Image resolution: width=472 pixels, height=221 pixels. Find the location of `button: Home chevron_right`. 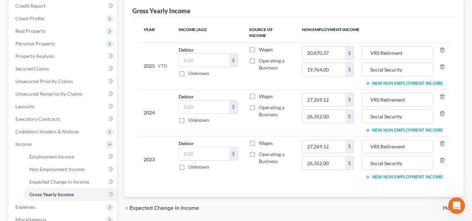

button: Home chevron_right is located at coordinates (454, 208).